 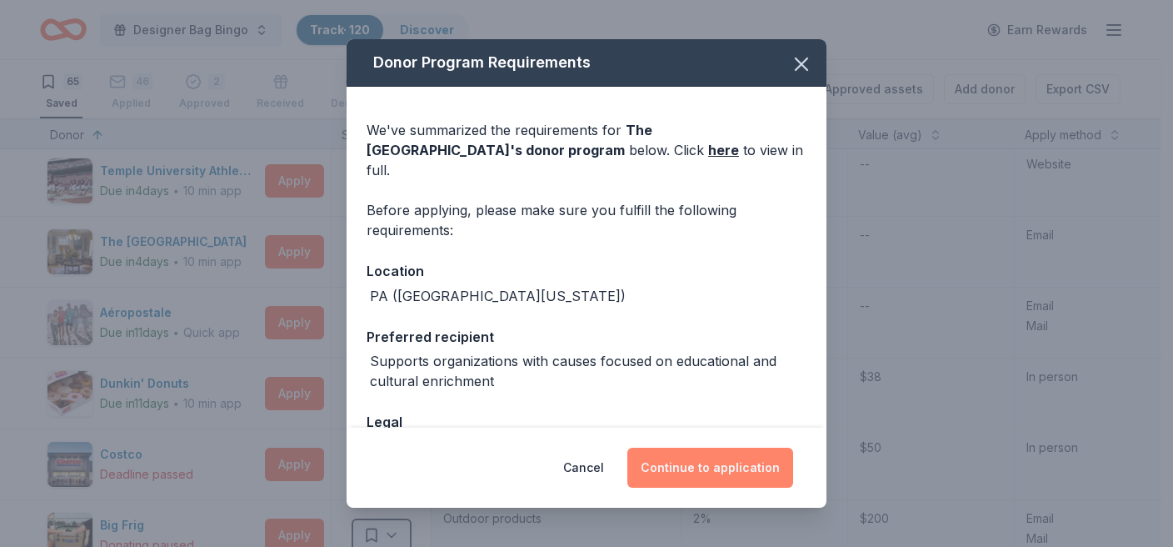 I want to click on div: Supports organizations with causes focused on educational and cultural enrichment, so click(x=588, y=371).